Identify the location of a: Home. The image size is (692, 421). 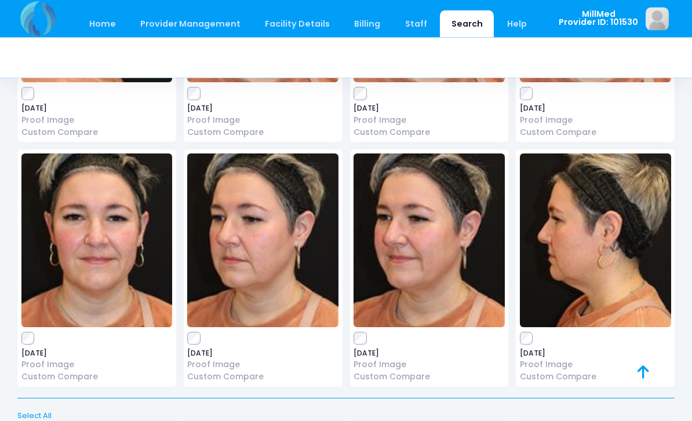
(102, 24).